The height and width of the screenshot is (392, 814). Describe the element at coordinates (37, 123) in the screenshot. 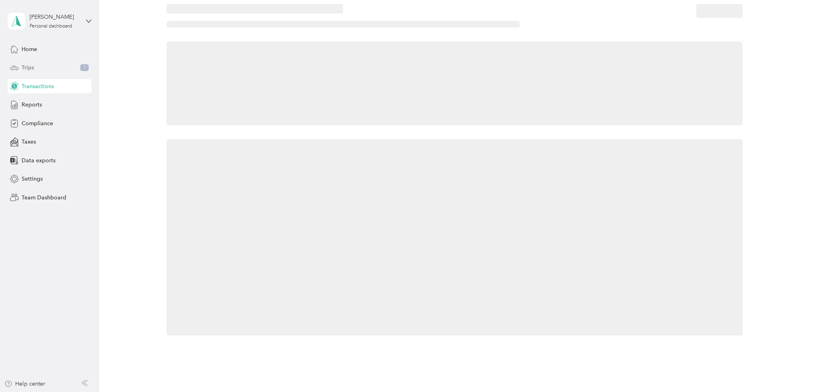

I see `span: Compliance` at that location.